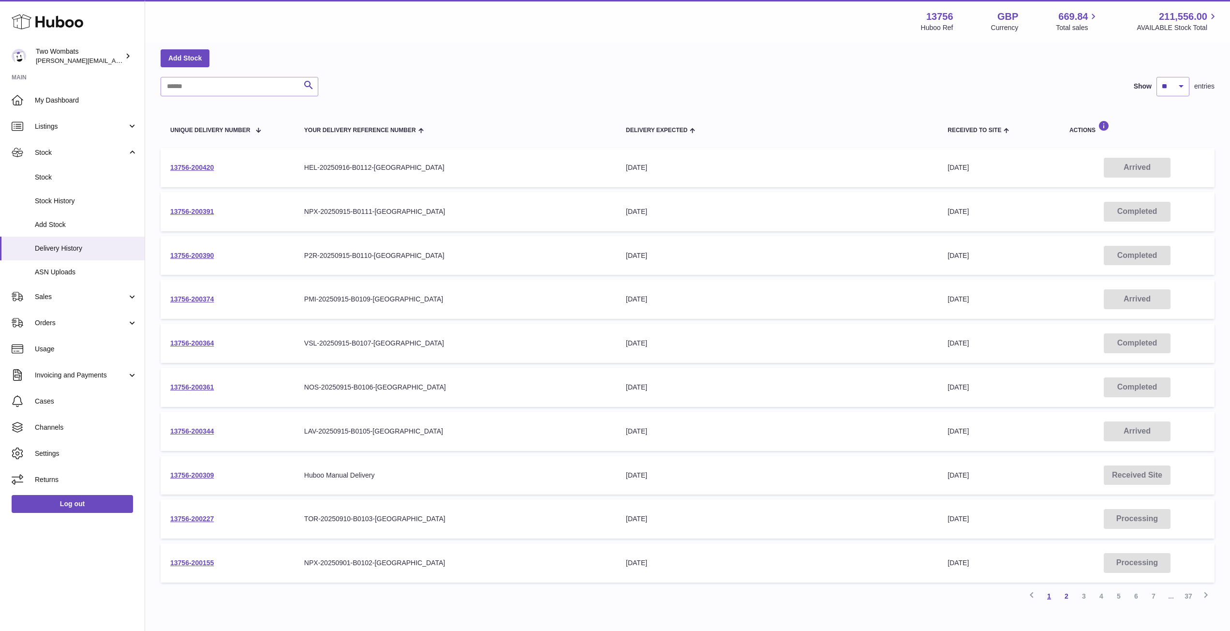  I want to click on span: Sales, so click(81, 296).